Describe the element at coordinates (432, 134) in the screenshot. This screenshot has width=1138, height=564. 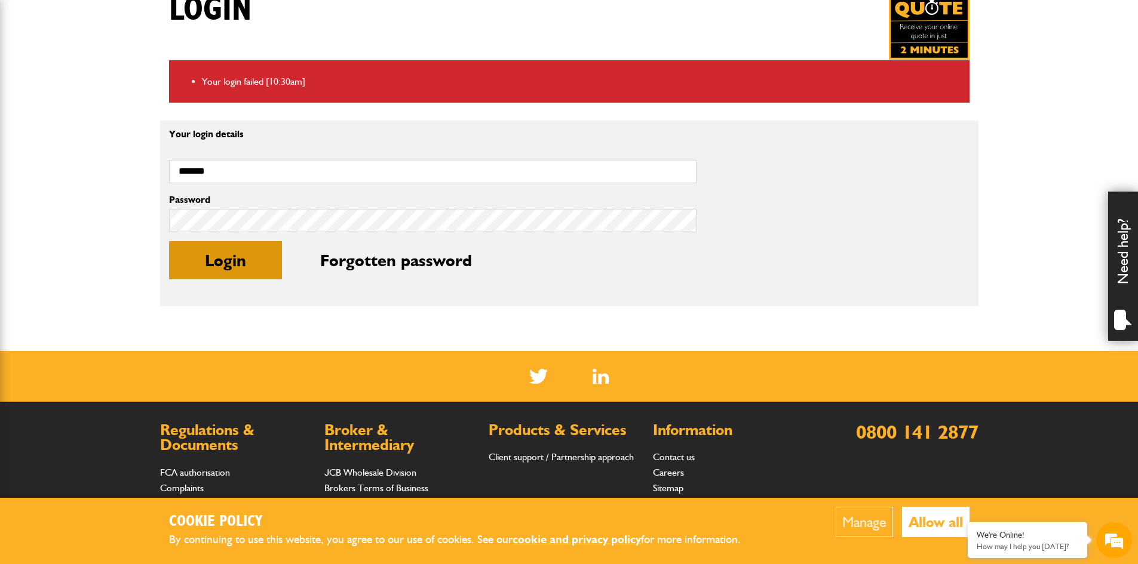
I see `p: Your login details` at that location.